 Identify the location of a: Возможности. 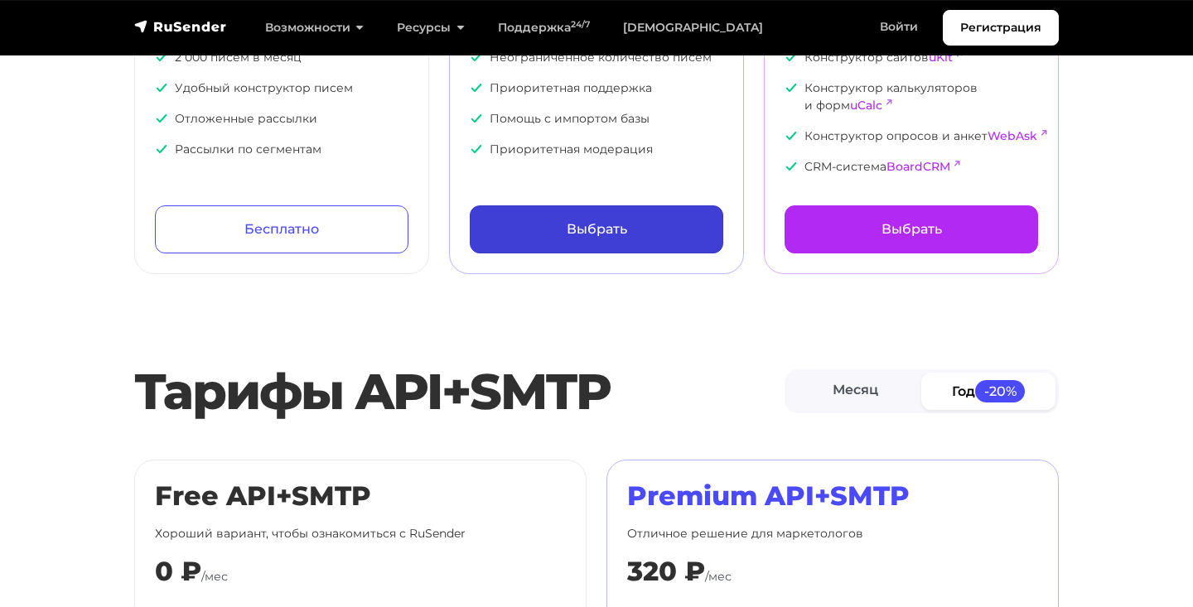
(314, 27).